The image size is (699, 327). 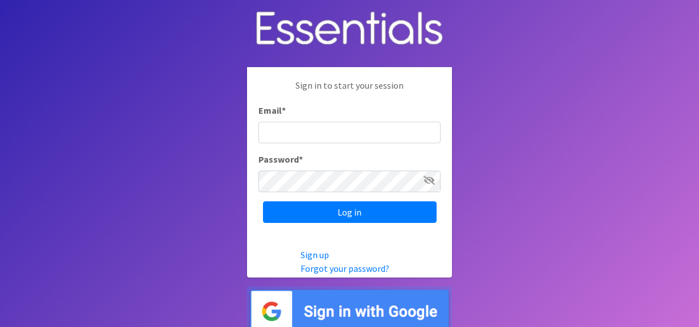 I want to click on p: Sign in to start your session, so click(x=349, y=91).